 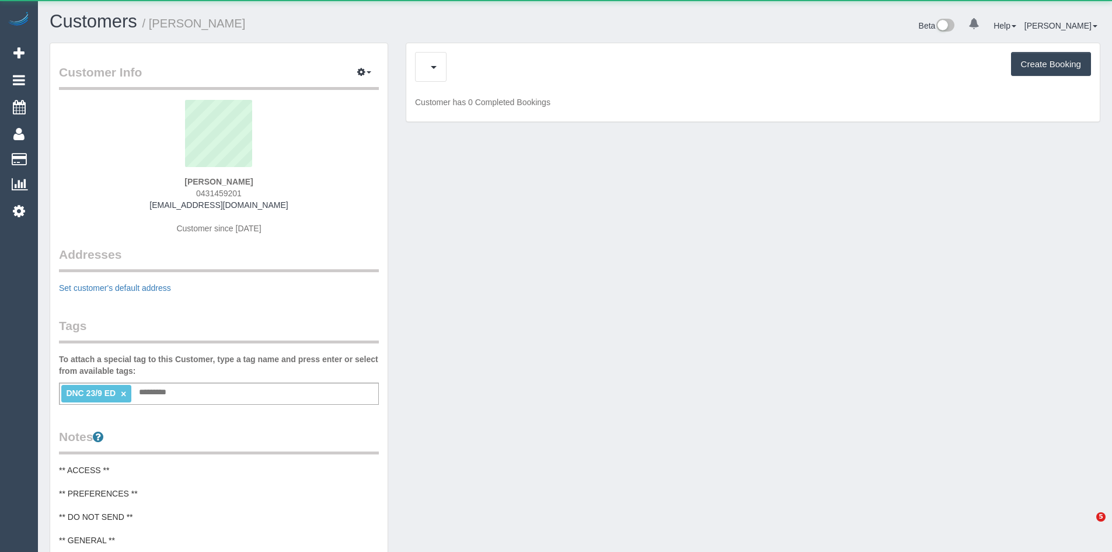 What do you see at coordinates (1005, 26) in the screenshot?
I see `a: Help` at bounding box center [1005, 26].